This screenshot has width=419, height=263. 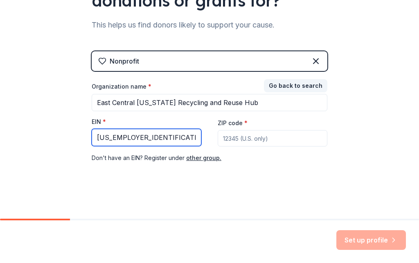 I want to click on div: Don ' t have an EIN? Register under, so click(x=210, y=158).